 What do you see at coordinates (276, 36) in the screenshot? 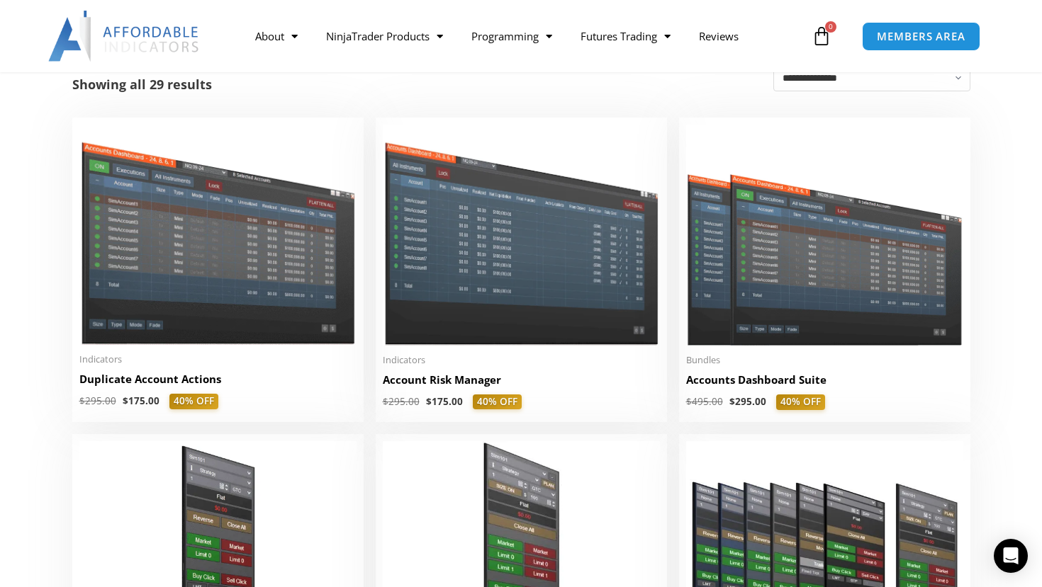
I see `a: About` at bounding box center [276, 36].